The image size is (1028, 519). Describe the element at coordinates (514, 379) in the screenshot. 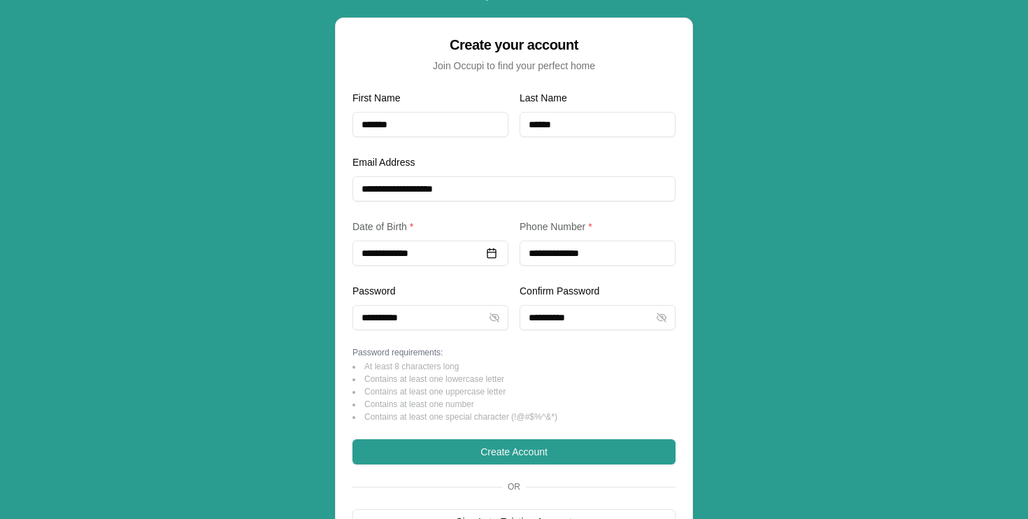

I see `li: Contains at least one lowercase letter` at that location.